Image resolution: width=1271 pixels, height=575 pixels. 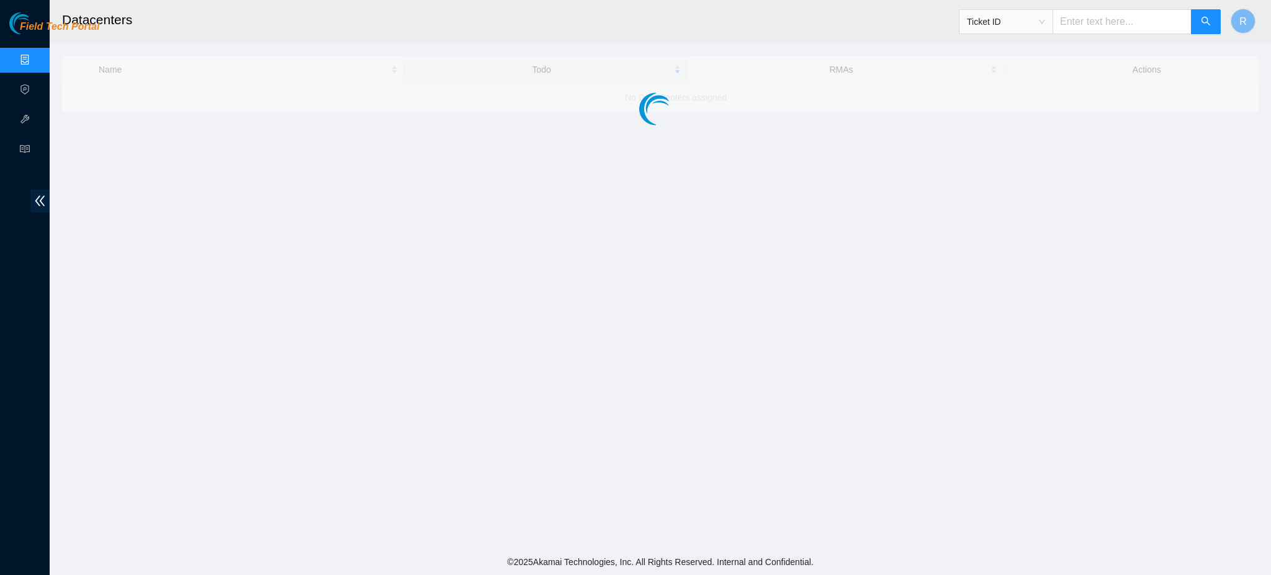 I want to click on footer: © 2025 Akamai Technologies, Inc. All Rights Reserved. Internal and Confidential., so click(x=660, y=562).